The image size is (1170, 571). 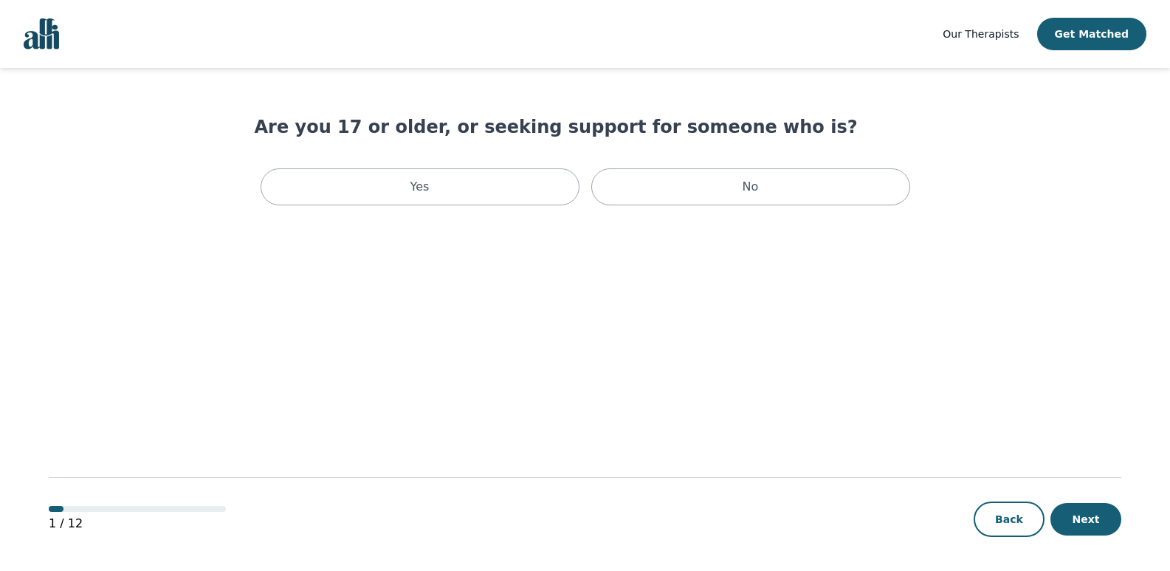 What do you see at coordinates (981, 34) in the screenshot?
I see `span: Our Therapists` at bounding box center [981, 34].